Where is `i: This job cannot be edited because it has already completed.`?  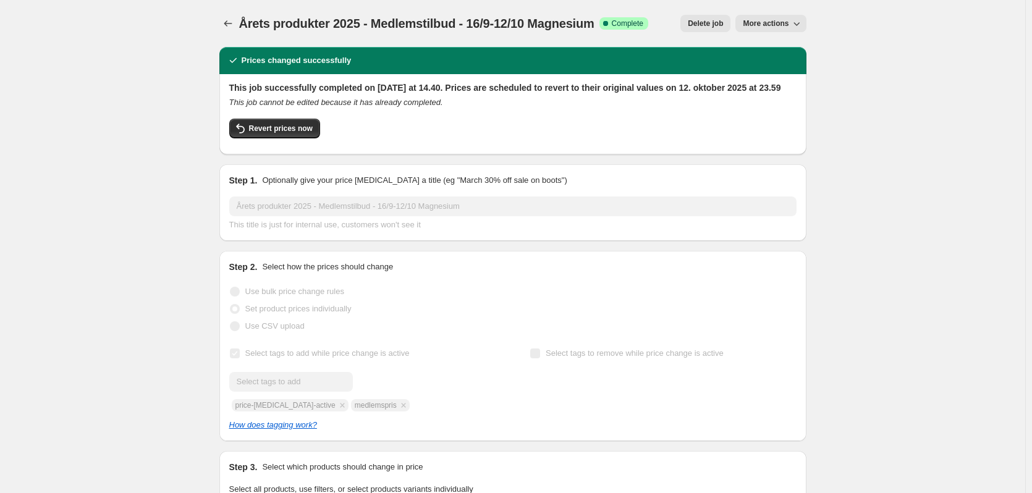 i: This job cannot be edited because it has already completed. is located at coordinates (336, 102).